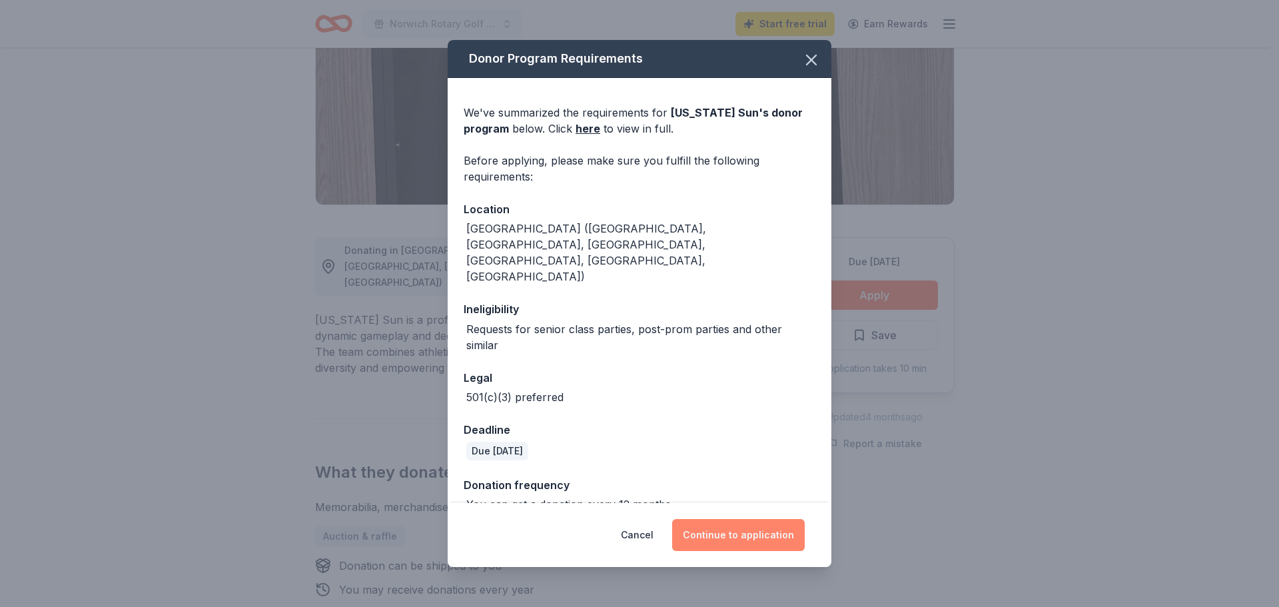 Image resolution: width=1279 pixels, height=607 pixels. What do you see at coordinates (639, 209) in the screenshot?
I see `div: Location` at bounding box center [639, 209].